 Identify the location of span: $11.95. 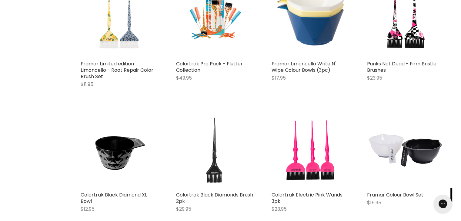
(87, 84).